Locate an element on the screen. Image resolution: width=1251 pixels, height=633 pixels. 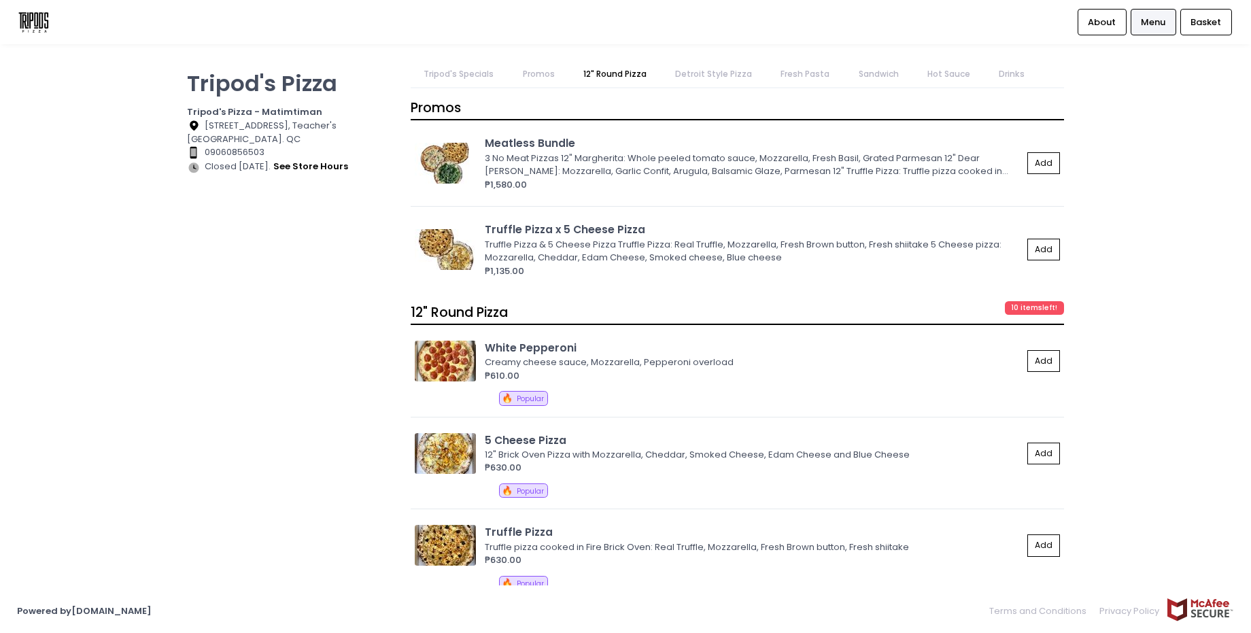
span: Menu is located at coordinates (1153, 22).